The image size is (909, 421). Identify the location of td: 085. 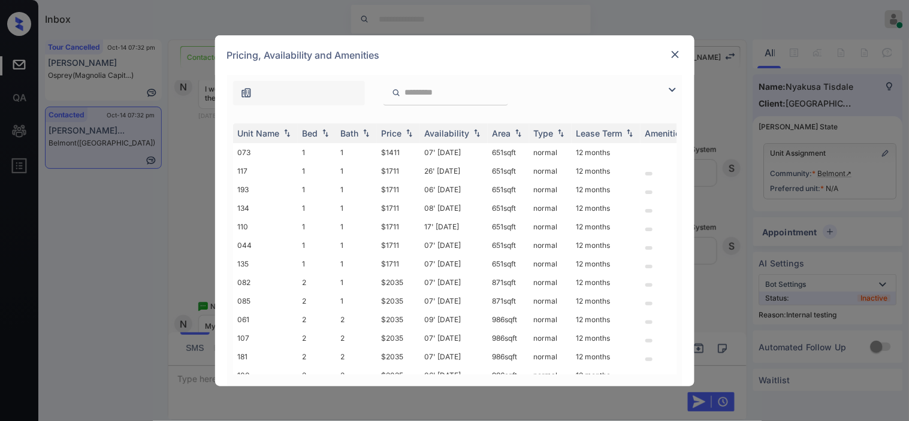
(266, 301).